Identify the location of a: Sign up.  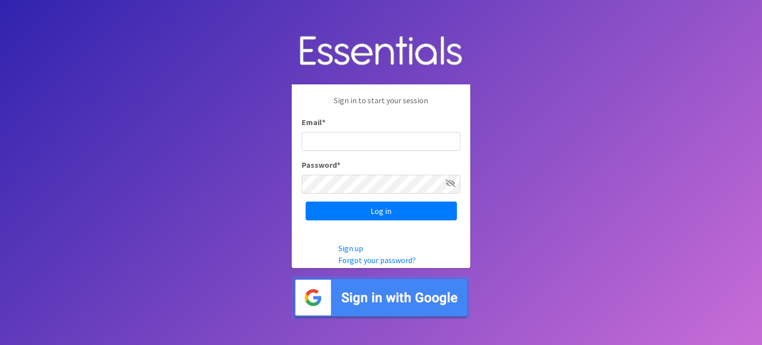
(351, 248).